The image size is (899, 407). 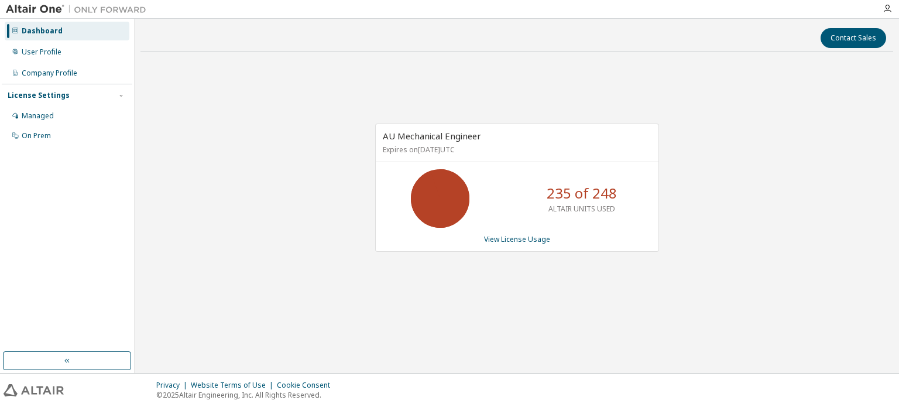 What do you see at coordinates (246, 394) in the screenshot?
I see `p: © 2025 Altair Engineering, Inc. All Rights Reserved.` at bounding box center [246, 394].